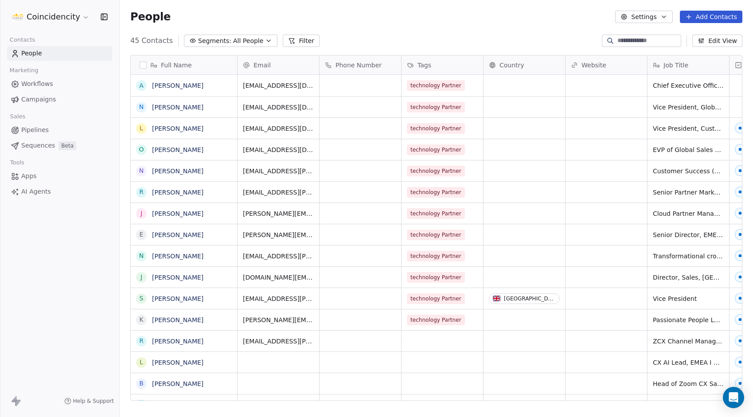  I want to click on span: Passionate People Leader | Driving New Business Sales Across UKI, so click(688, 320).